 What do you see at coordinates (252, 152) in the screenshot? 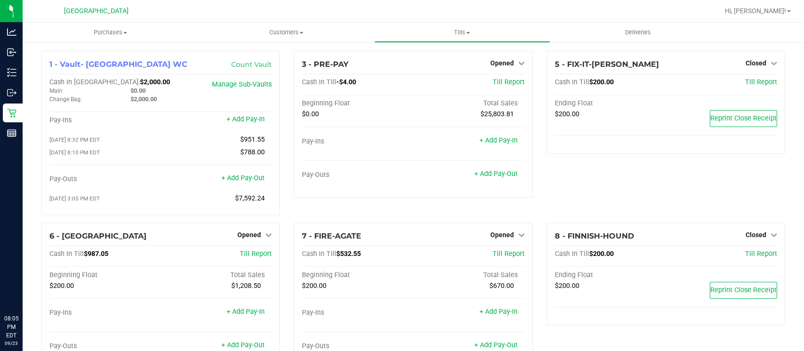
I see `span: $788.00` at bounding box center [252, 152].